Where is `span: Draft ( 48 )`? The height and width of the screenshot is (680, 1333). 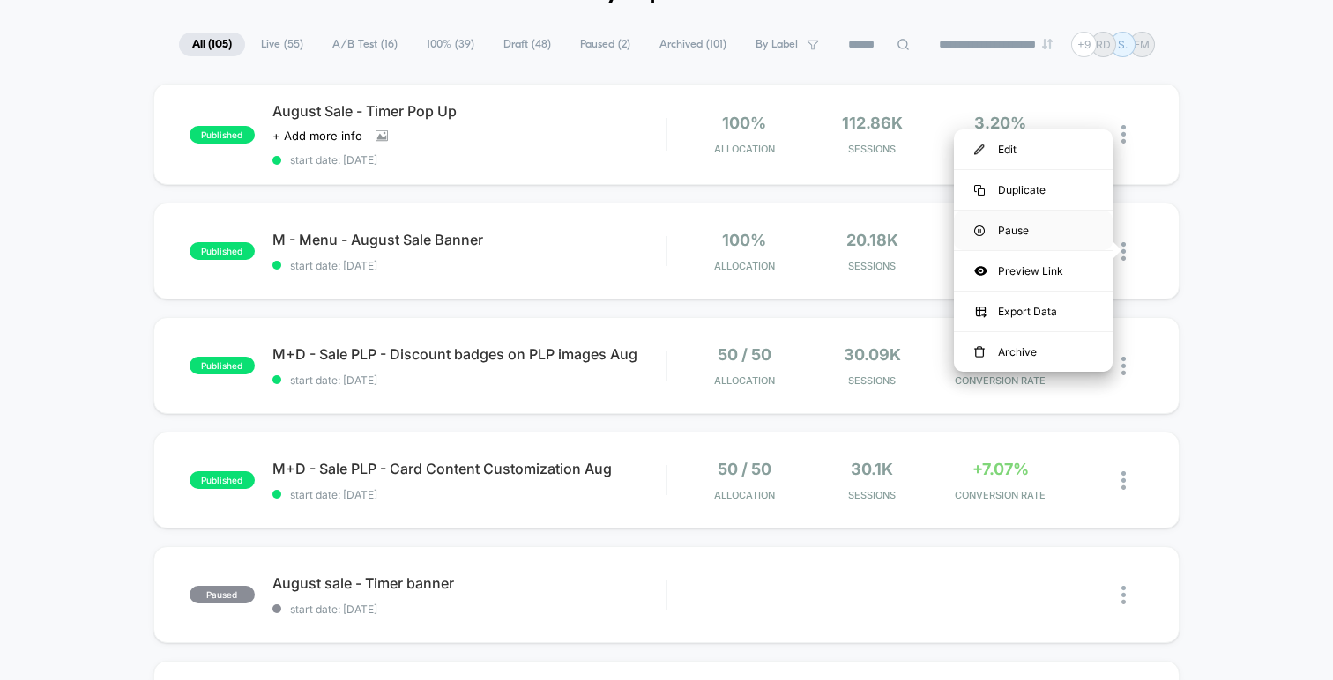
span: Draft ( 48 ) is located at coordinates (527, 44).